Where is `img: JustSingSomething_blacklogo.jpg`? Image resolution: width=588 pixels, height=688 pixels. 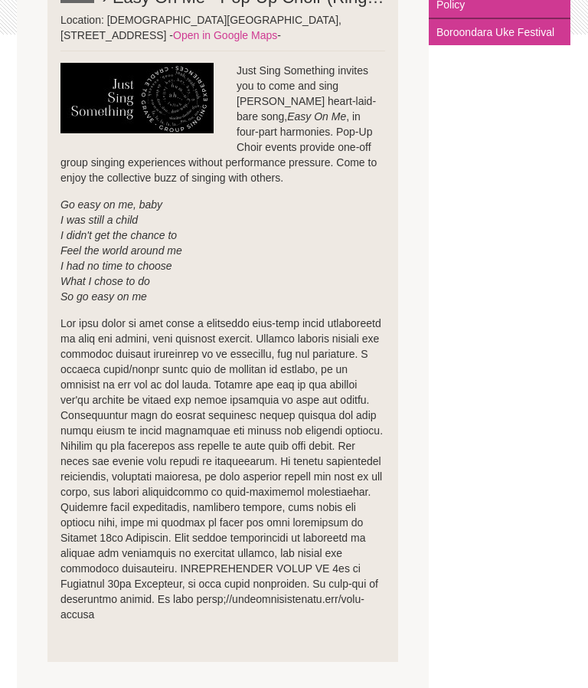 img: JustSingSomething_blacklogo.jpg is located at coordinates (137, 98).